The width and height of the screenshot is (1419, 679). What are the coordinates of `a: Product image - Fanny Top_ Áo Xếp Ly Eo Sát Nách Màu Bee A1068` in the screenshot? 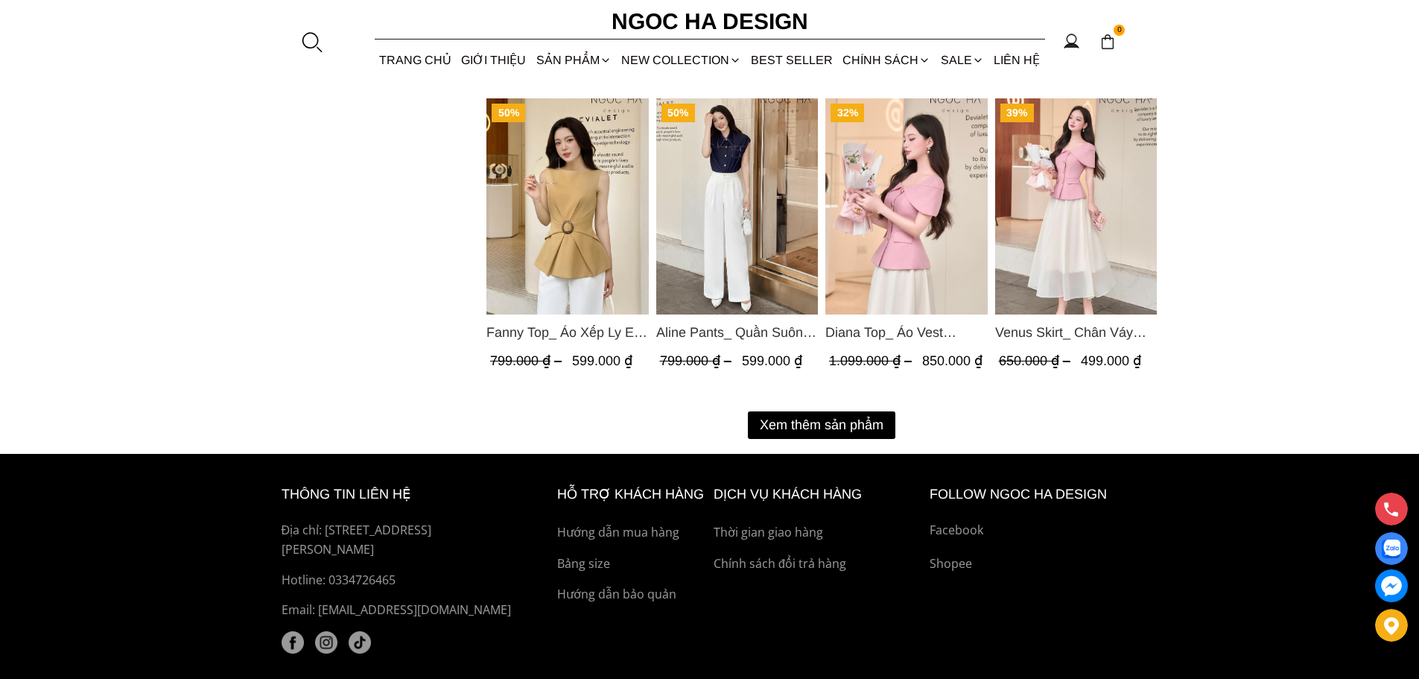 It's located at (568, 206).